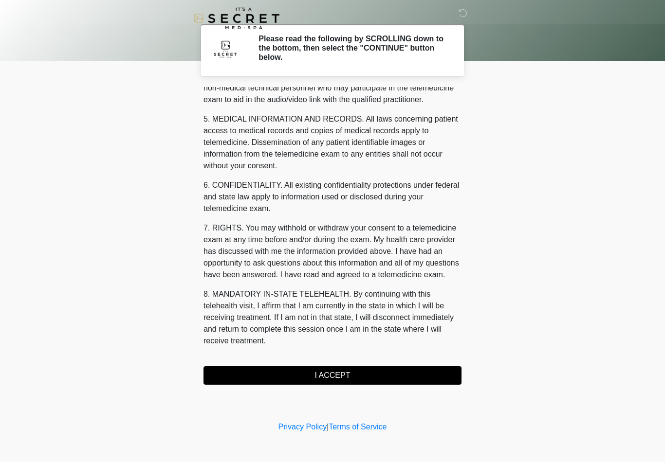  I want to click on img: It's A Secret Med Spa Logo, so click(236, 18).